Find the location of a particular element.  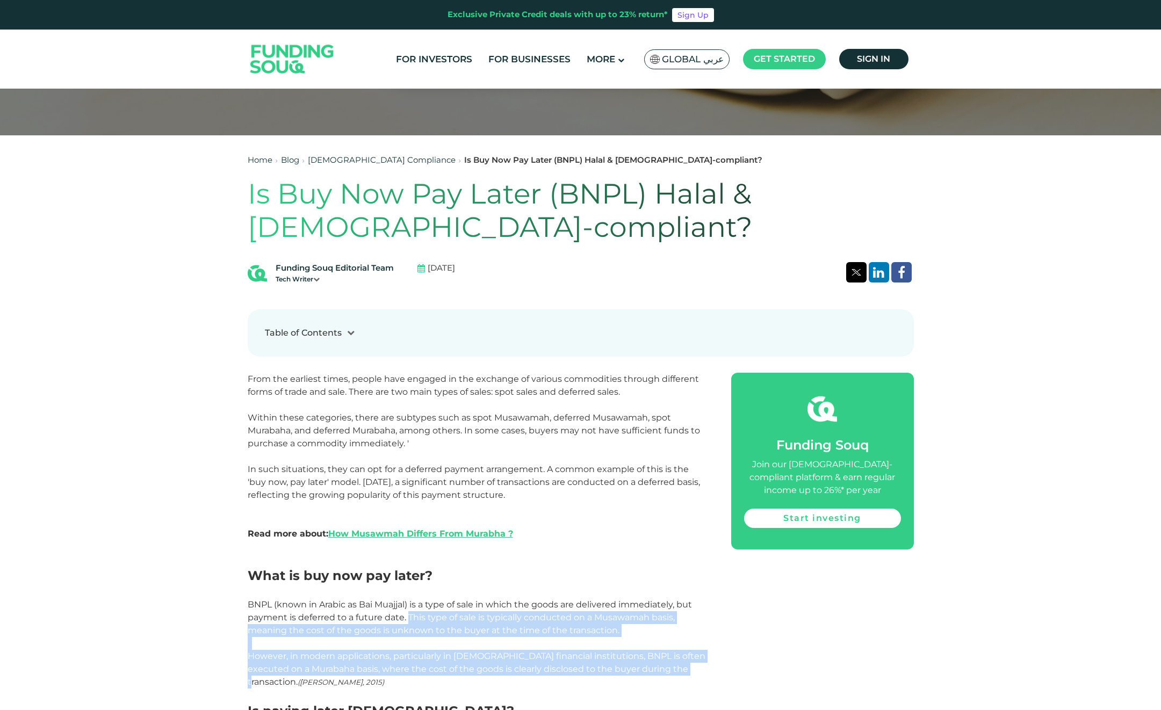

a: Sign Up is located at coordinates (693, 15).